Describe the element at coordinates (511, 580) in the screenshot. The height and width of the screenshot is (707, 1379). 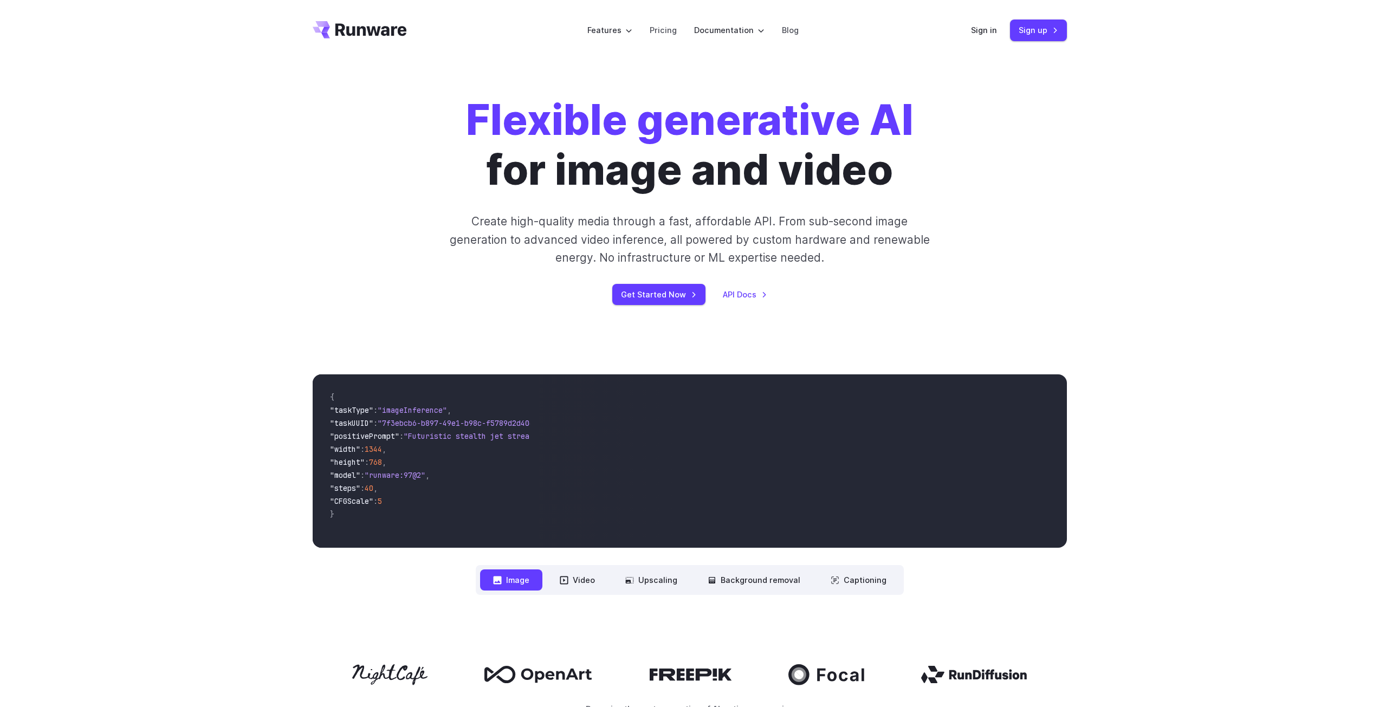
I see `button: Image` at that location.